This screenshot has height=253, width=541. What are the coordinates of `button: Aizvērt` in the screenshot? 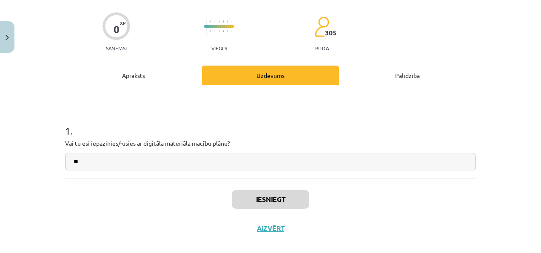 It's located at (271, 228).